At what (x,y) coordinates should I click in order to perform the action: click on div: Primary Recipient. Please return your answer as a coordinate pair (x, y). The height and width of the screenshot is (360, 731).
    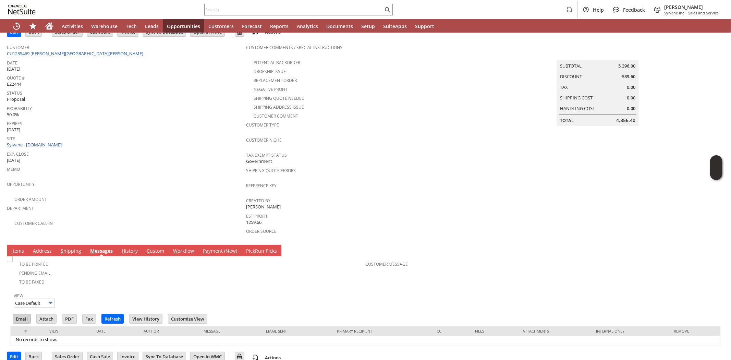
    Looking at the image, I should click on (382, 331).